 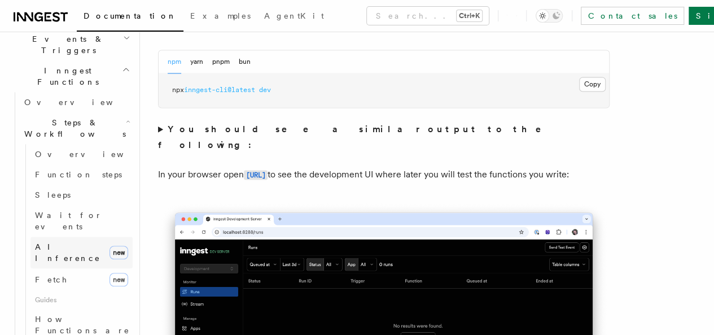 I want to click on button: Search...Ctrl+K, so click(x=428, y=16).